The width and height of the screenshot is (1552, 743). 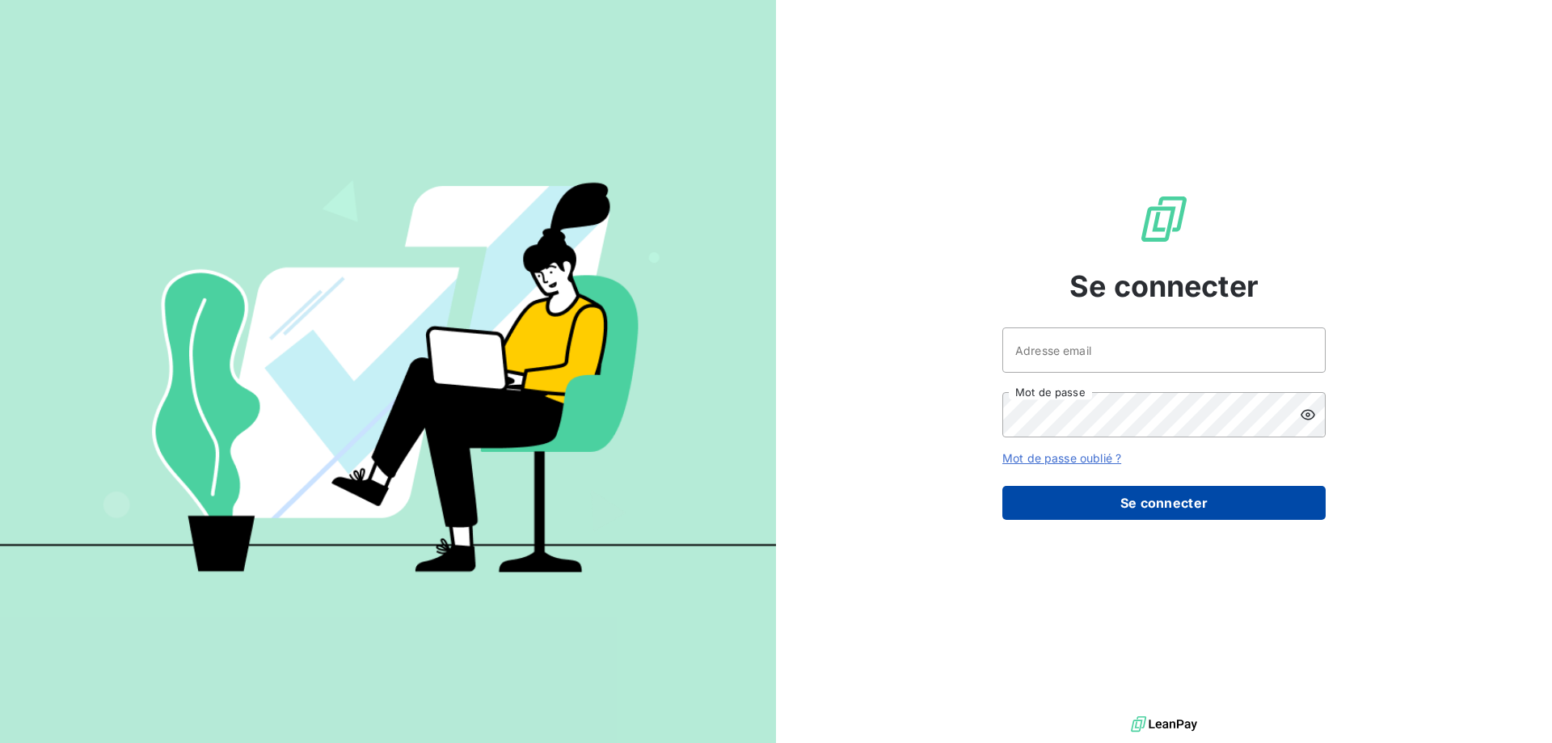 I want to click on input: placeholder, so click(x=1164, y=350).